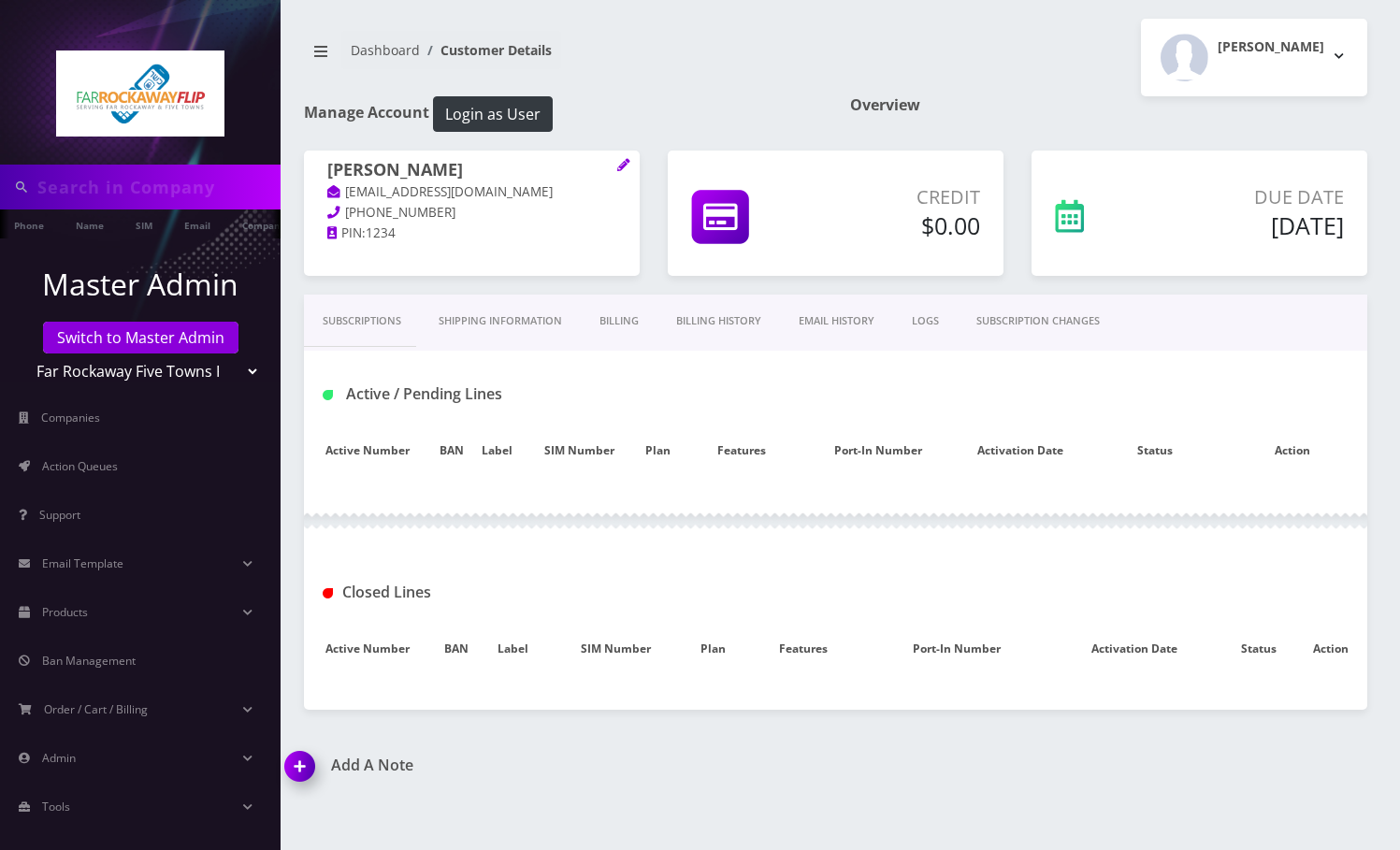 This screenshot has height=850, width=1400. Describe the element at coordinates (89, 660) in the screenshot. I see `span: Ban Management` at that location.